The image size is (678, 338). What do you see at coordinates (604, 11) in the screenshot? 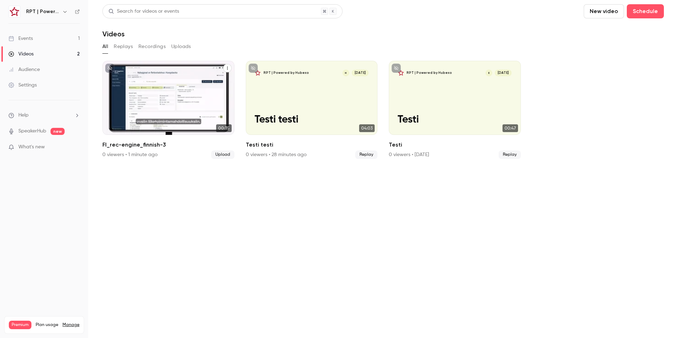
I see `button: New video` at bounding box center [604, 11].